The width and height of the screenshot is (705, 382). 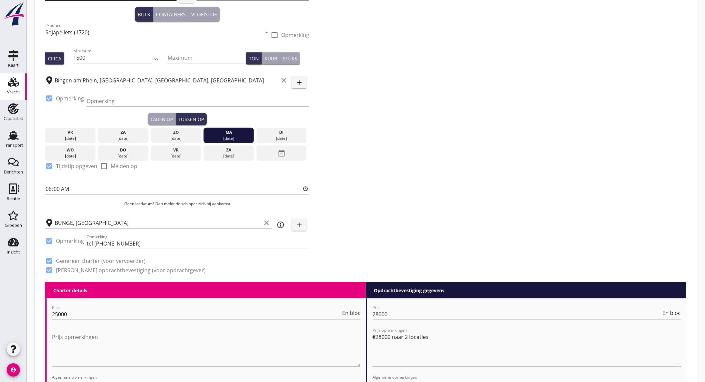 What do you see at coordinates (13, 172) in the screenshot?
I see `div: Berichten` at bounding box center [13, 172].